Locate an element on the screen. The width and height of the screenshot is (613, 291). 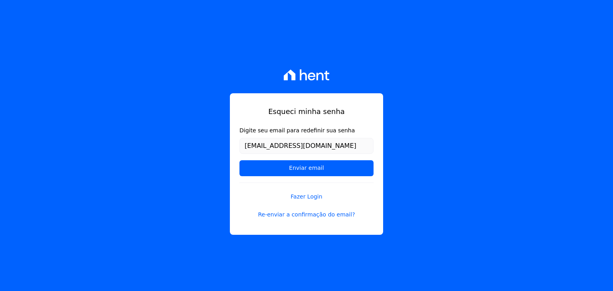
label: Digite seu email para redefinir sua senha is located at coordinates (307, 131).